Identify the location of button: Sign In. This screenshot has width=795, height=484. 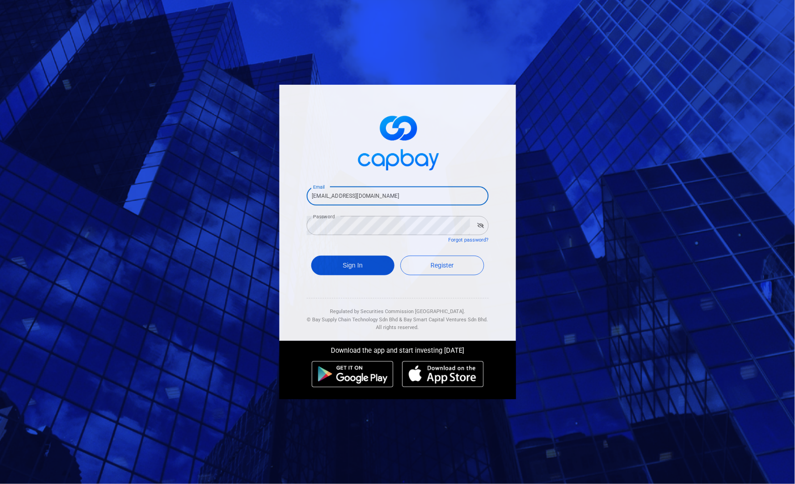
(353, 265).